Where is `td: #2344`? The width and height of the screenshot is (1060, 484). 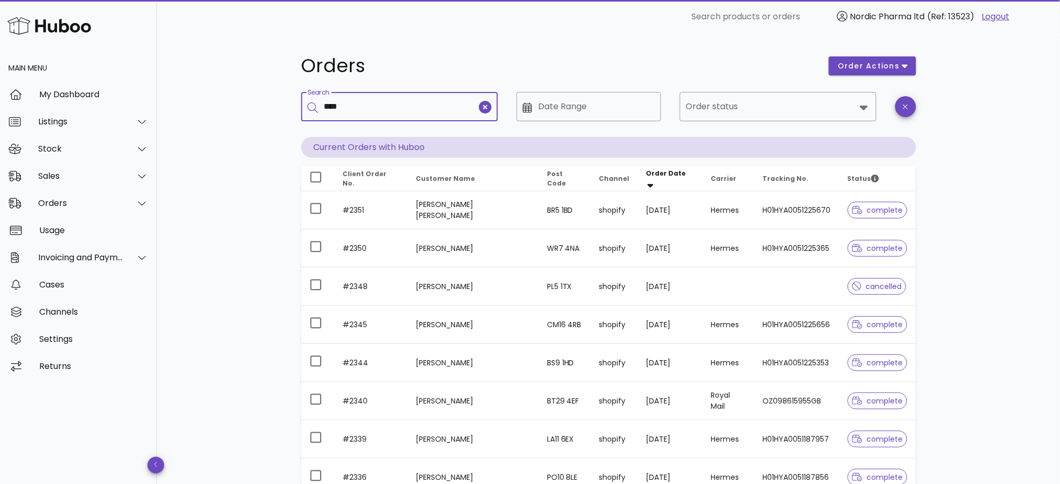
td: #2344 is located at coordinates (371, 363).